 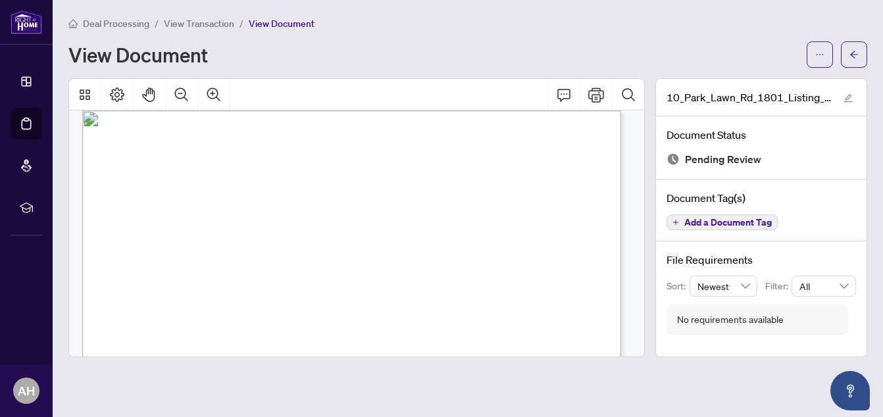 I want to click on h4: Document Tag(s), so click(x=762, y=198).